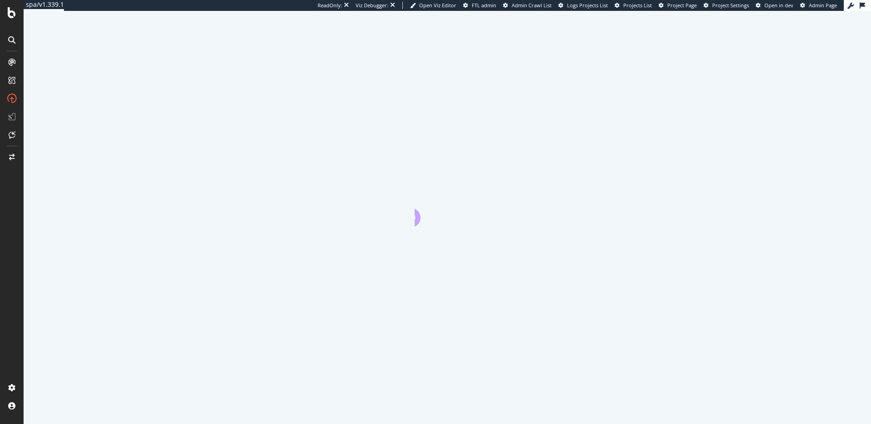 This screenshot has height=424, width=871. What do you see at coordinates (527, 5) in the screenshot?
I see `a: Admin Crawl List` at bounding box center [527, 5].